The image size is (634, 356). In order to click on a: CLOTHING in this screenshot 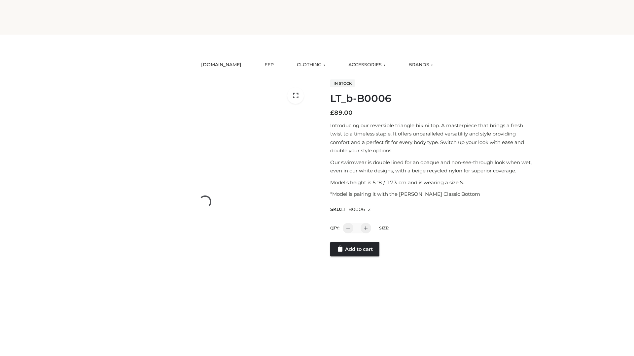, I will do `click(311, 65)`.